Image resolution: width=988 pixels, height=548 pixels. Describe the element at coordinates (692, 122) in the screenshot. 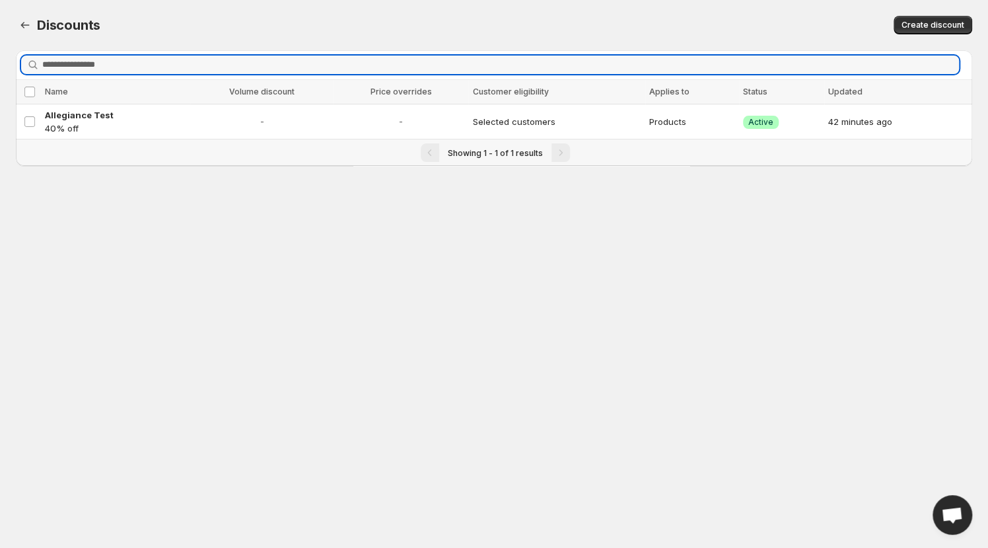

I see `td: Products` at that location.